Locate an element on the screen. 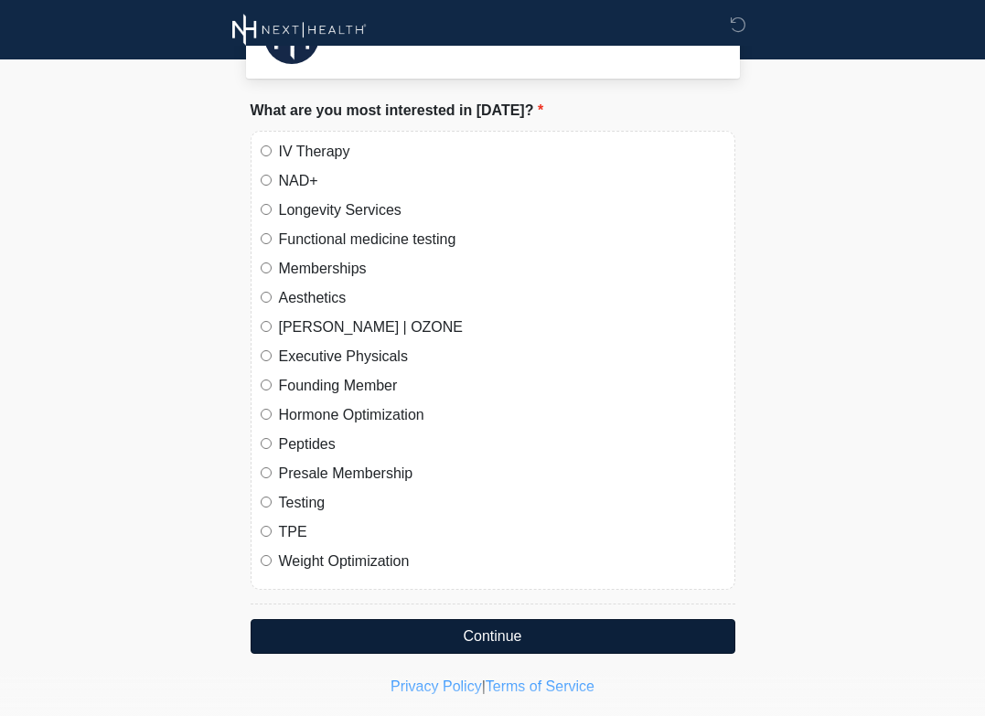 This screenshot has height=716, width=985. input: Testing is located at coordinates (266, 502).